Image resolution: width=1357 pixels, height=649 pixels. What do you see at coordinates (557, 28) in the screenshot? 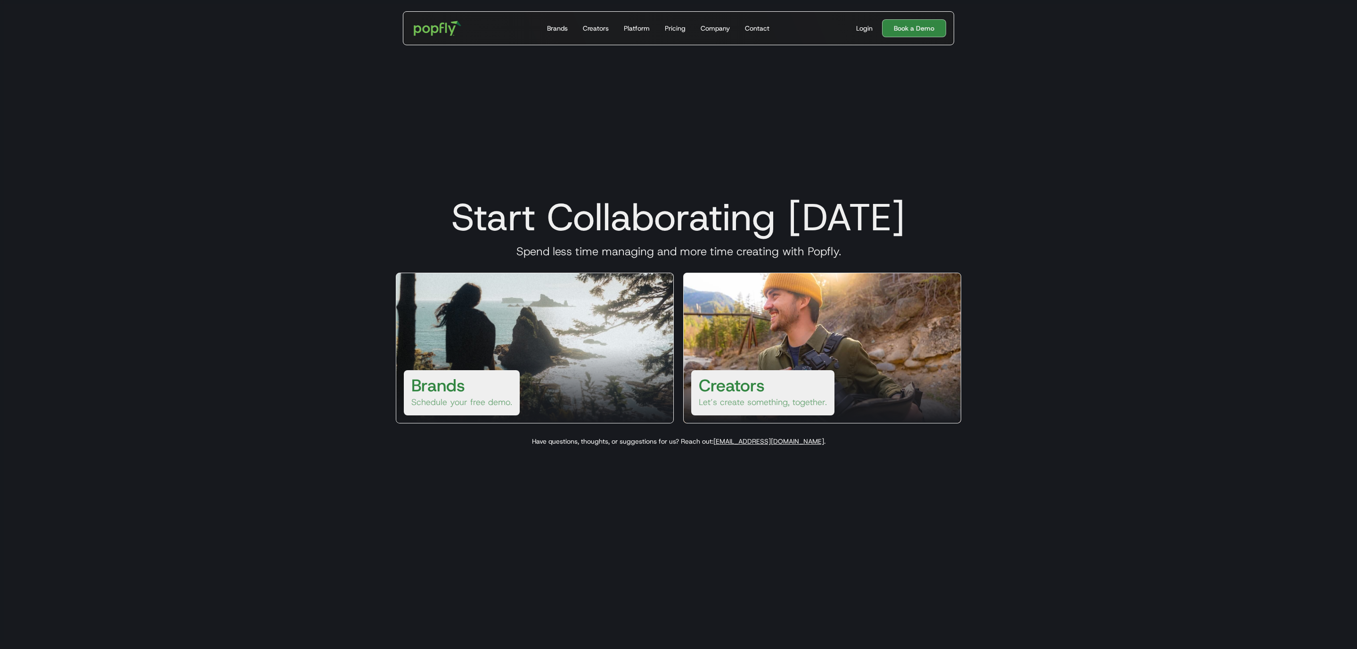
I see `div: Brands` at bounding box center [557, 28].